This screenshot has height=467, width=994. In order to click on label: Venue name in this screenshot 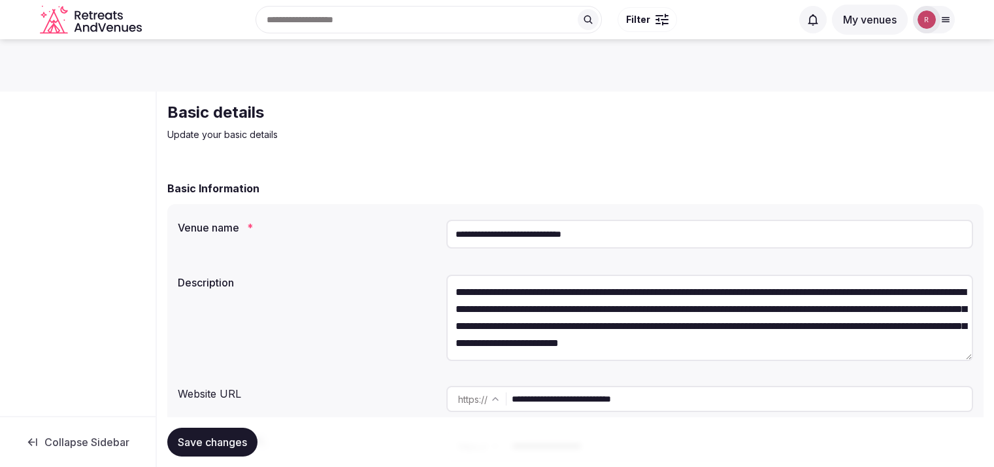, I will do `click(307, 227)`.